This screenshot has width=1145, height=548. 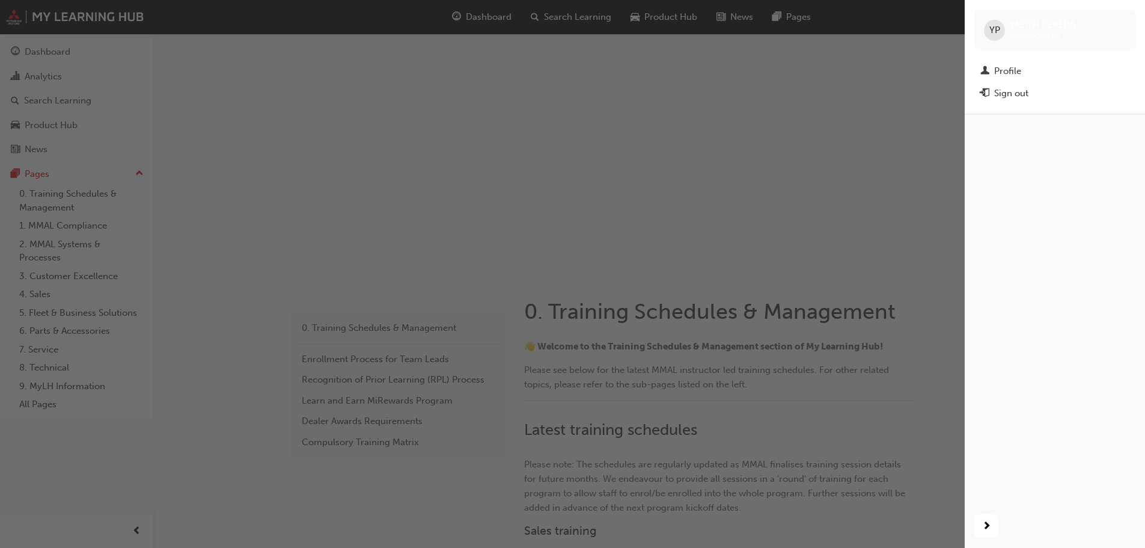 I want to click on div: Sign out, so click(x=1011, y=93).